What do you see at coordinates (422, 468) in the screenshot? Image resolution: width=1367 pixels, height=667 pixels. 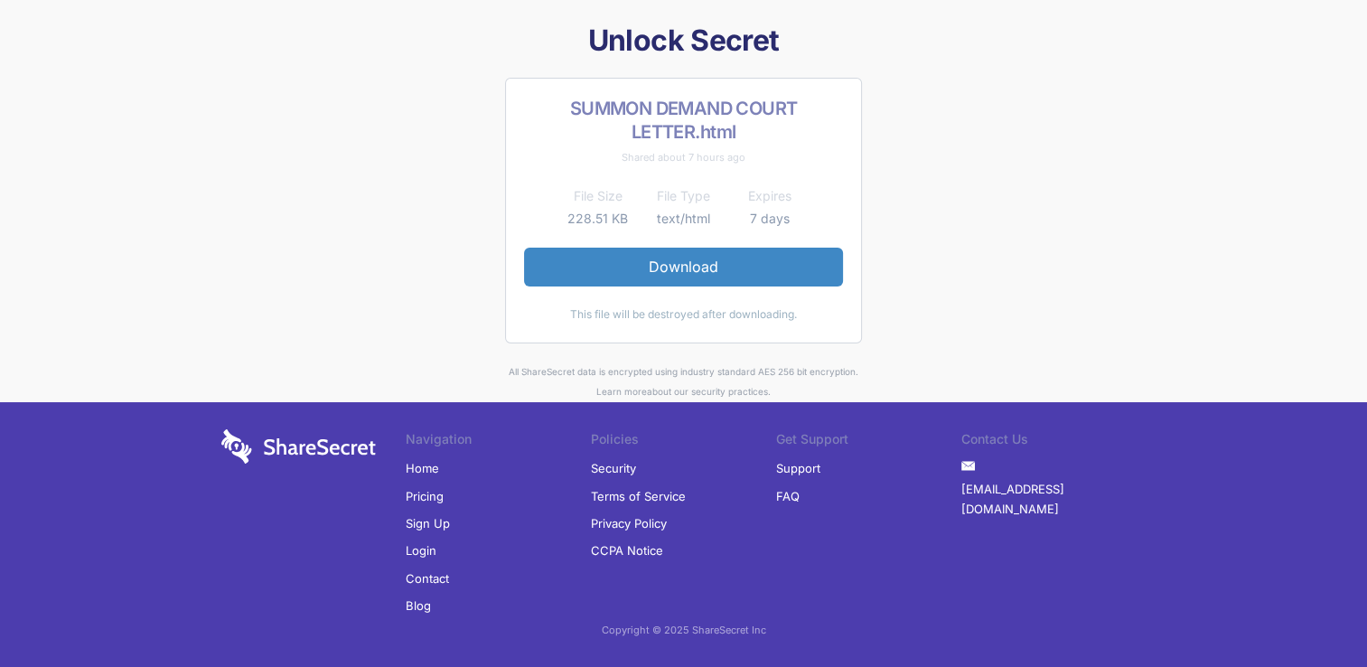 I see `a: Home` at bounding box center [422, 468].